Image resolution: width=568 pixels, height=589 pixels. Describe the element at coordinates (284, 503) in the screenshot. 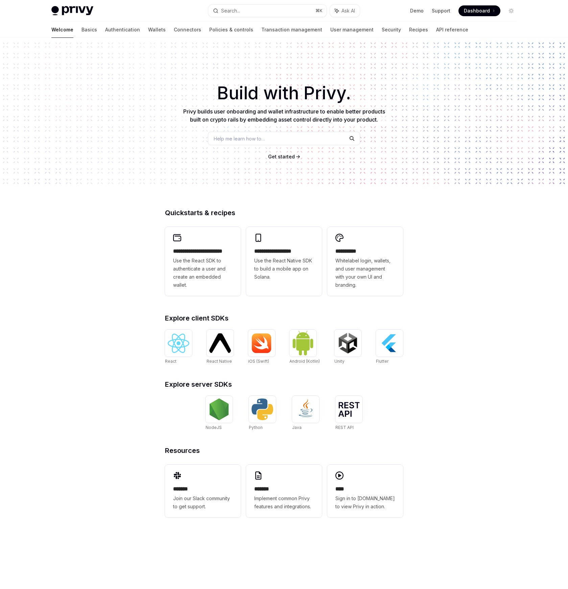

I see `span: Implement common Privy features and integrations.` at that location.